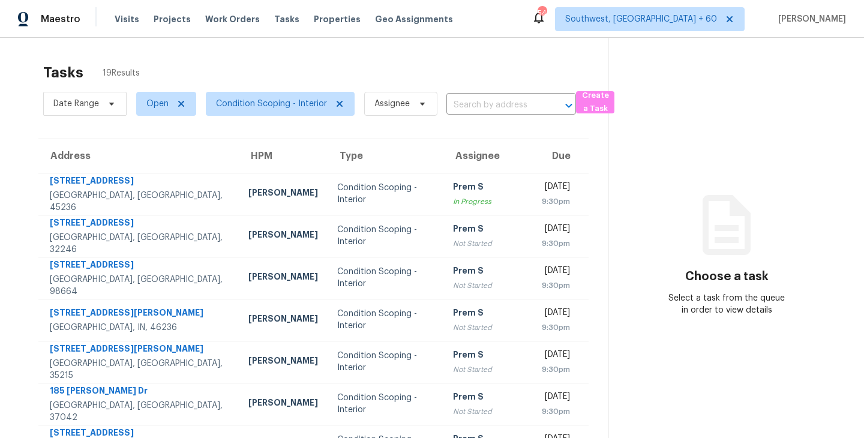 The height and width of the screenshot is (438, 864). What do you see at coordinates (595, 103) in the screenshot?
I see `span: Create a Task` at bounding box center [595, 103].